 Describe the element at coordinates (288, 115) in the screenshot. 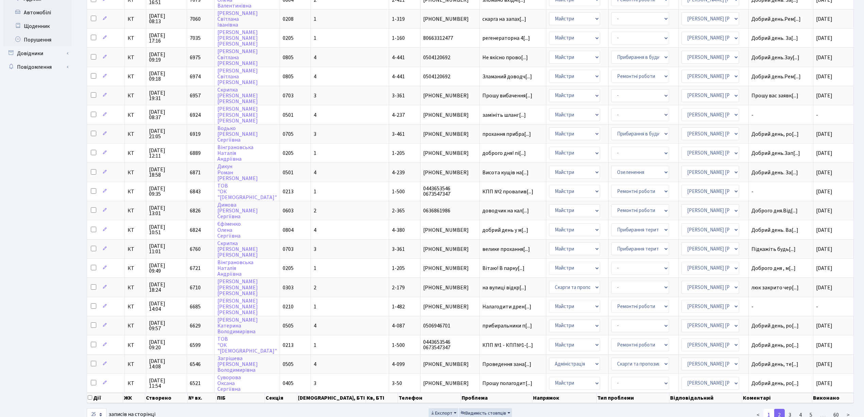

I see `span: 0501` at that location.